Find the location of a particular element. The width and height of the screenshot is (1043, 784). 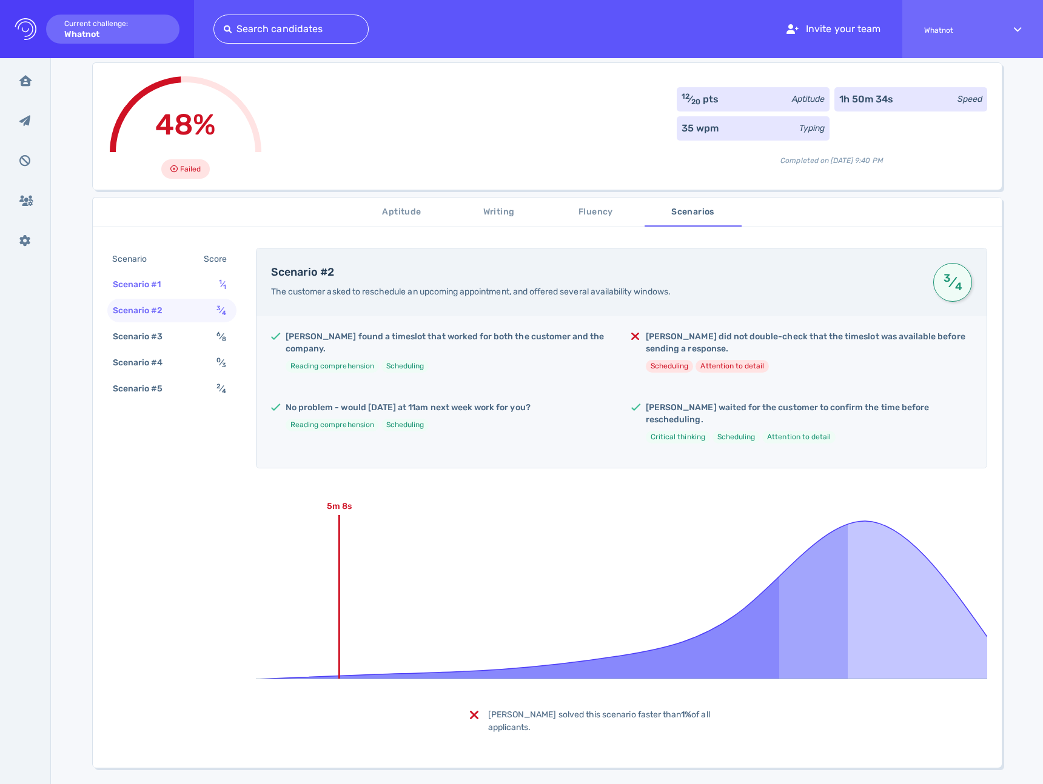

span: Scenarios is located at coordinates (693, 212).